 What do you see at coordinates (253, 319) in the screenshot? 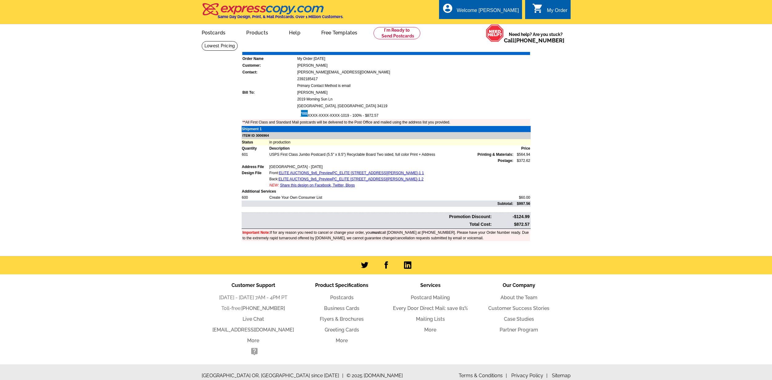
I see `a: Live Chat` at bounding box center [253, 319].